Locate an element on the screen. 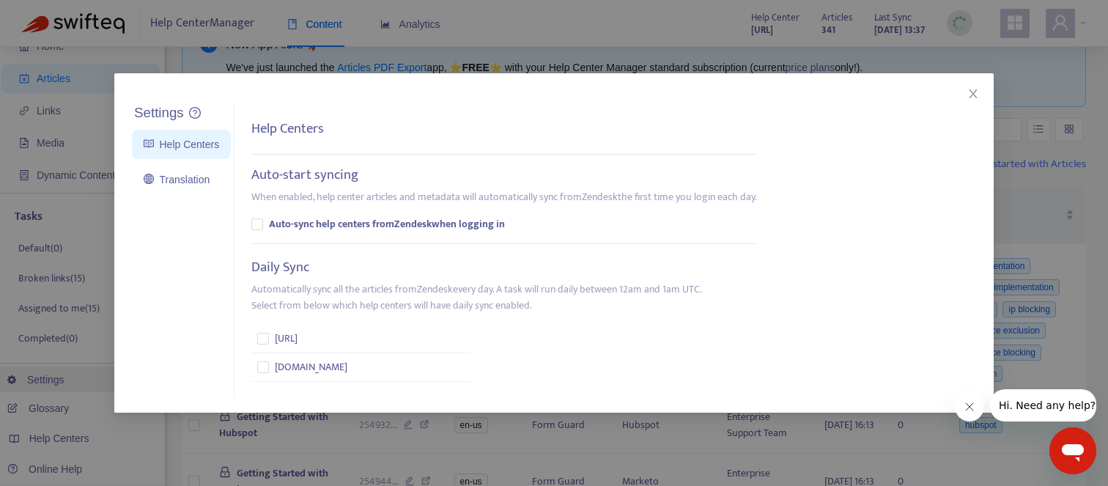 The image size is (1108, 486). b: Auto-sync help centers from Zendesk when logging in is located at coordinates (387, 224).